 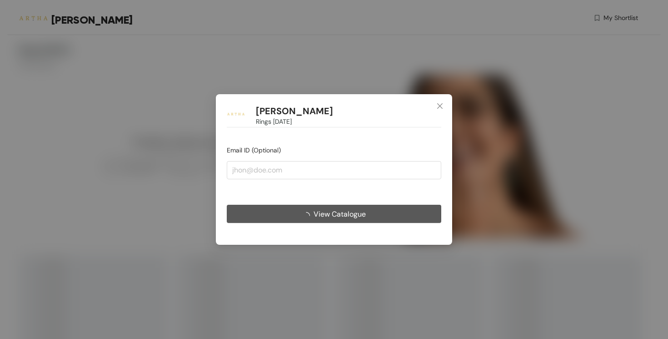 What do you see at coordinates (254, 150) in the screenshot?
I see `span: Email ID (Optional)` at bounding box center [254, 150].